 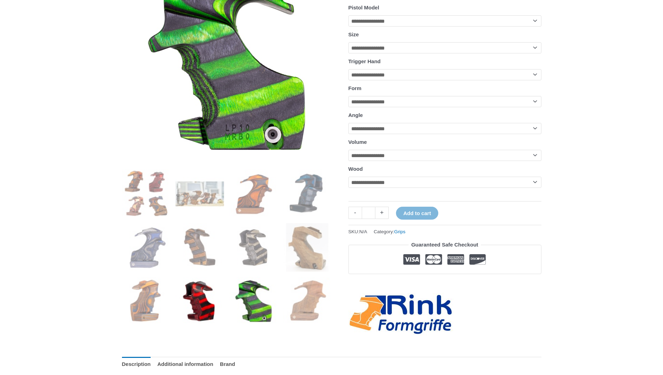 I want to click on img: Rink Air Pistol Grip - Image 11, so click(x=253, y=301).